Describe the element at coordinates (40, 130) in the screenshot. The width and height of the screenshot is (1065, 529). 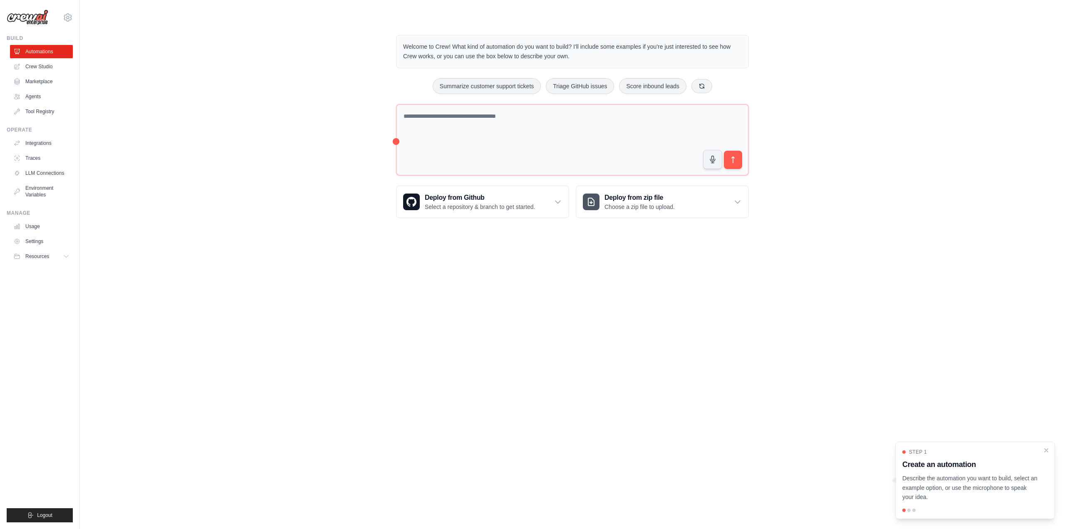
I see `div: Operate` at that location.